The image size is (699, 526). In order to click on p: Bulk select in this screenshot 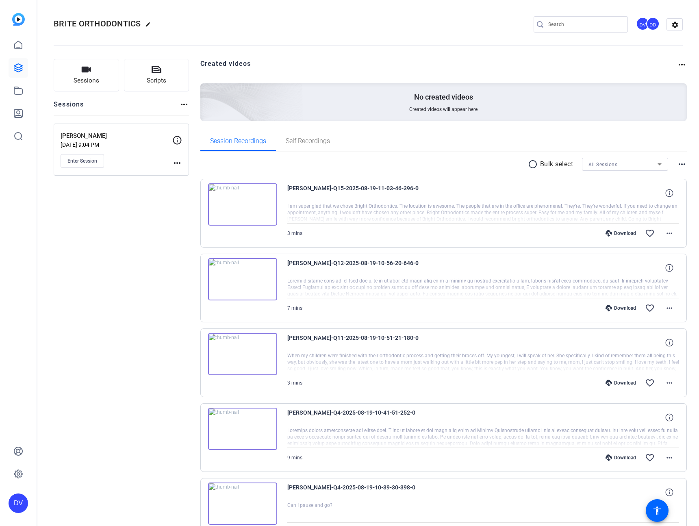, I will do `click(557, 164)`.